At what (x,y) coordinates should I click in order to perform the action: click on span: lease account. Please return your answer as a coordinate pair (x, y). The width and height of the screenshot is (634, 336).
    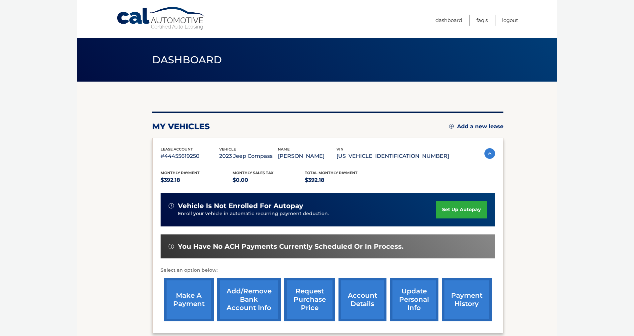
    Looking at the image, I should click on (177, 149).